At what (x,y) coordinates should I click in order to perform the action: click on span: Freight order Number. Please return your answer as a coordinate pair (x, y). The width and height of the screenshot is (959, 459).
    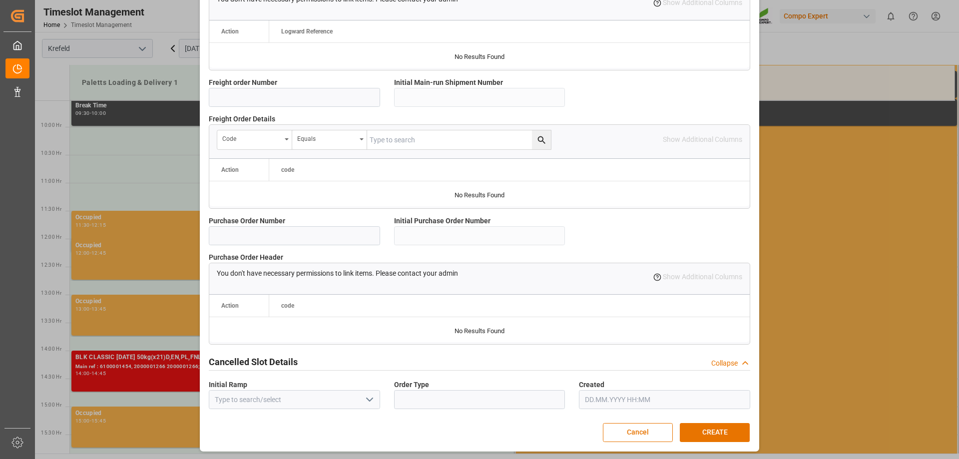
    Looking at the image, I should click on (243, 82).